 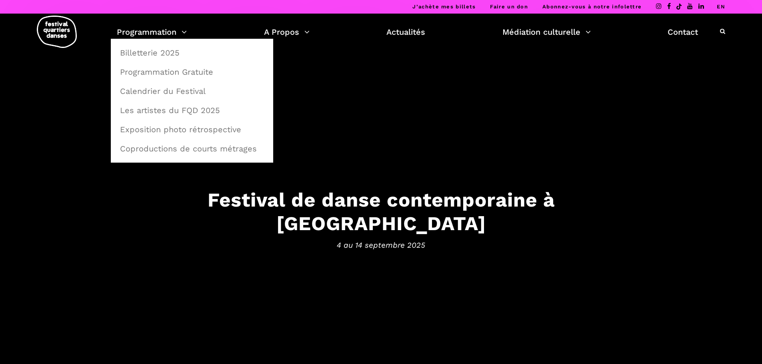 What do you see at coordinates (683, 32) in the screenshot?
I see `a: Contact` at bounding box center [683, 32].